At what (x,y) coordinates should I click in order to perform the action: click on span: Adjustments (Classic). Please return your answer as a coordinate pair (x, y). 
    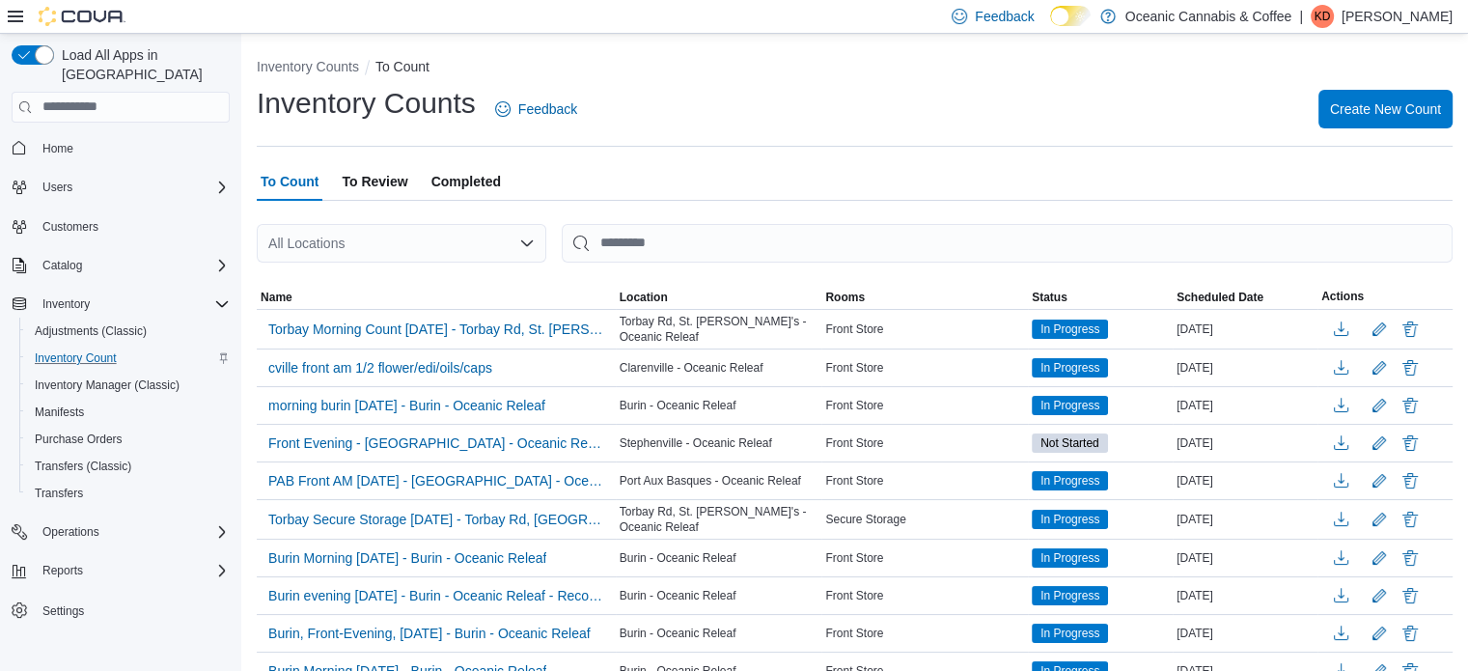
    Looking at the image, I should click on (91, 331).